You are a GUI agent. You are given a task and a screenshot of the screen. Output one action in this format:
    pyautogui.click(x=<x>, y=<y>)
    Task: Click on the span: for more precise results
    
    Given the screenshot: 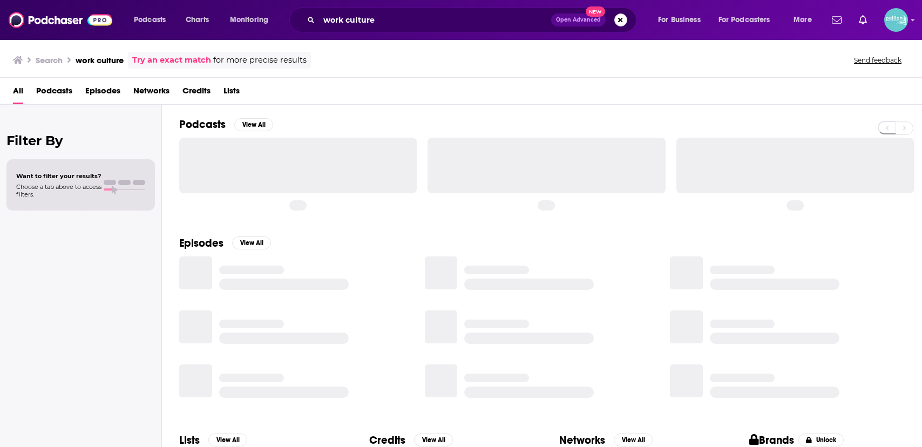 What is the action you would take?
    pyautogui.click(x=260, y=60)
    